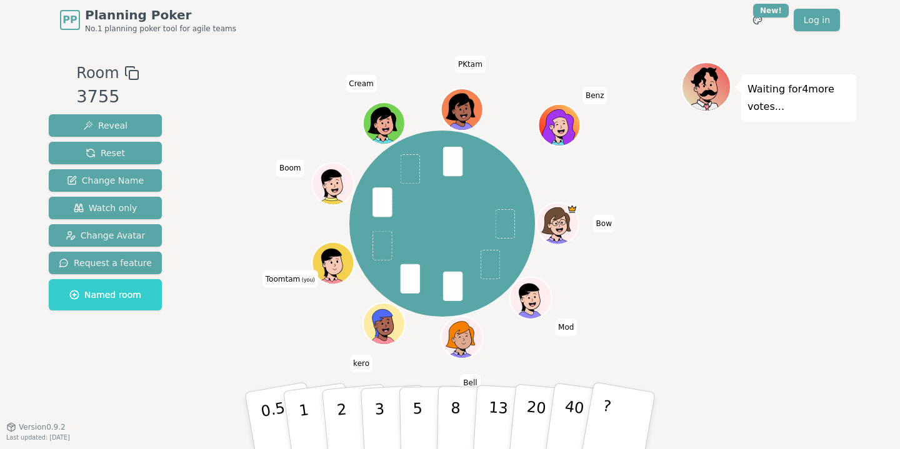  What do you see at coordinates (105, 126) in the screenshot?
I see `button: Reveal` at bounding box center [105, 126].